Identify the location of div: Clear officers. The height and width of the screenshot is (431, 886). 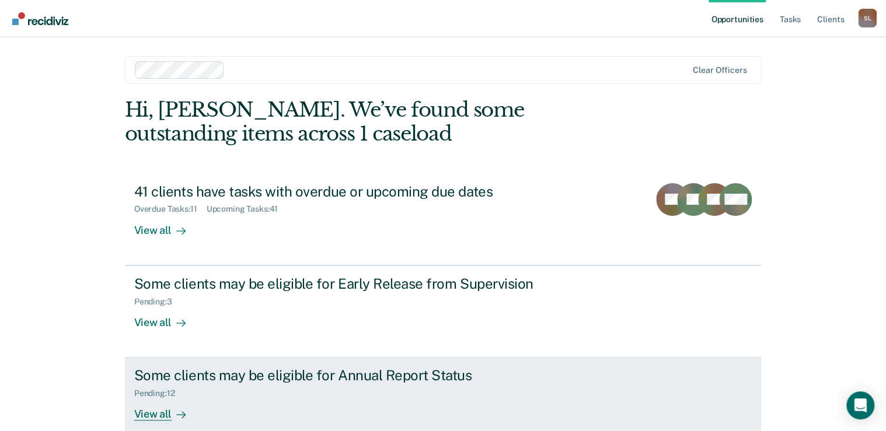
(720, 70).